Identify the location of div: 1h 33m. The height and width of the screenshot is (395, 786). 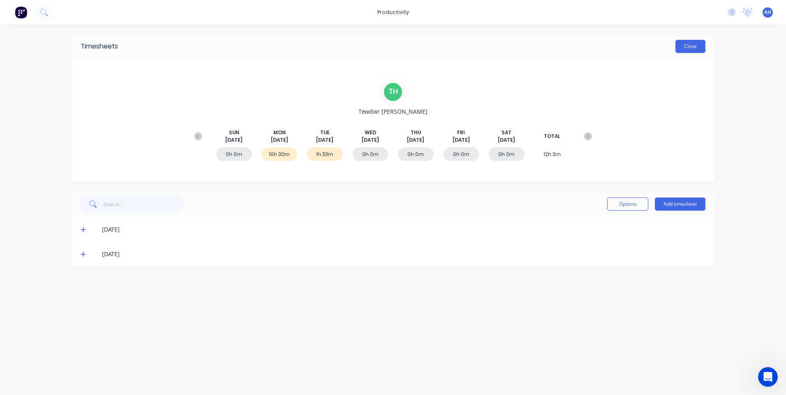
(325, 154).